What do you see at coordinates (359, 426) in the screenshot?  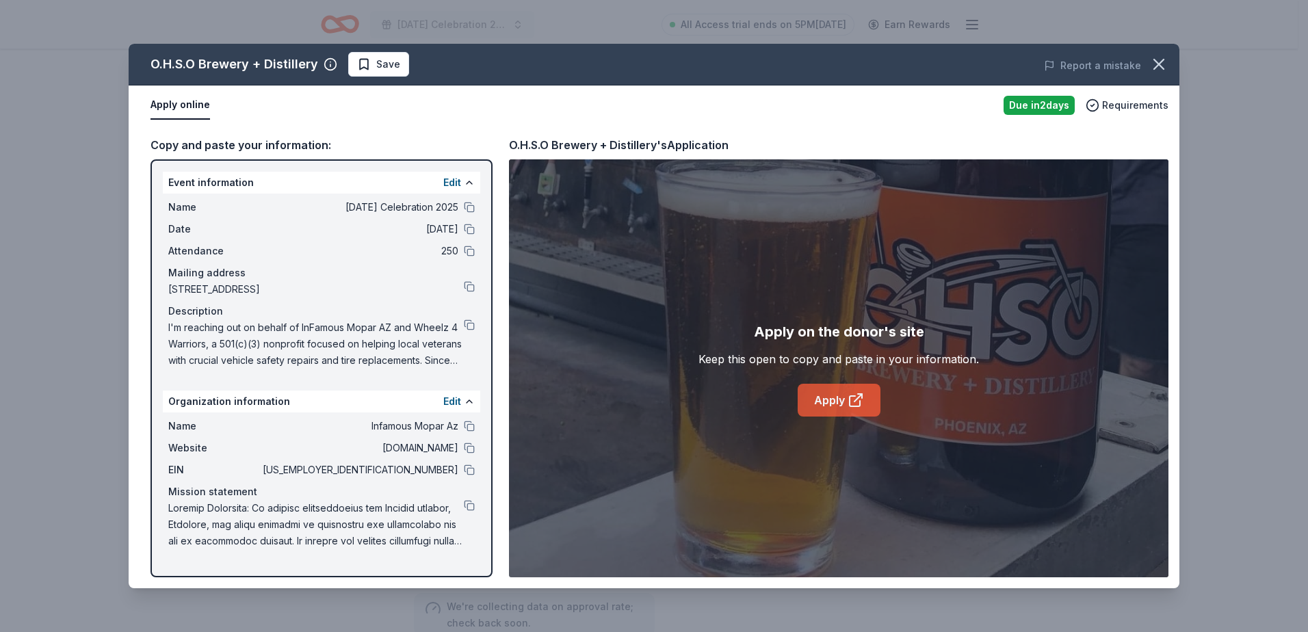 I see `span: Infamous Mopar Az` at bounding box center [359, 426].